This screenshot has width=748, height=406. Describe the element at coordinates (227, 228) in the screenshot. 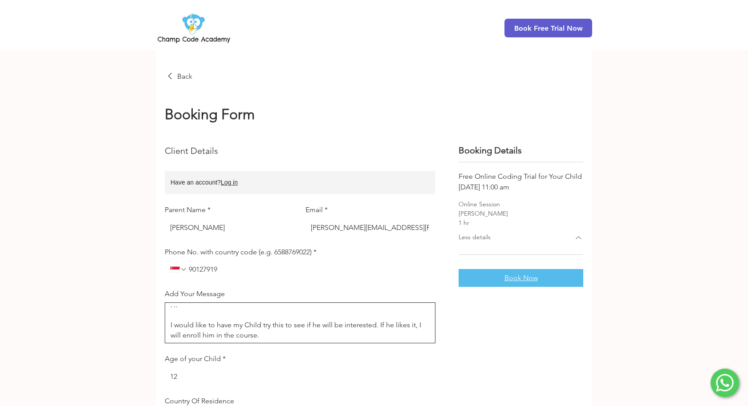

I see `input: Parent Name` at that location.